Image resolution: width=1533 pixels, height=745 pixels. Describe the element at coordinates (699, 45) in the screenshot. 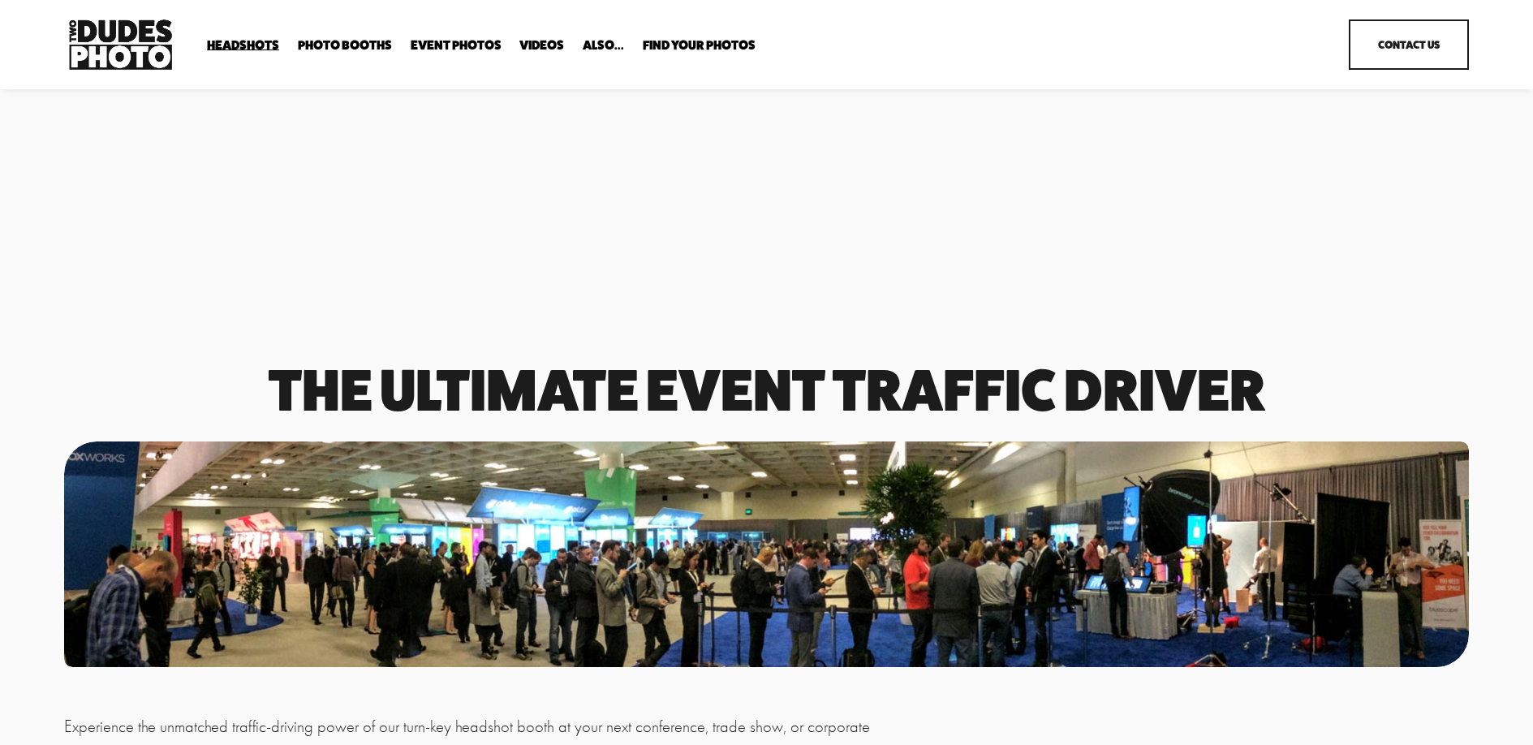

I see `span: Find Your Photos` at that location.